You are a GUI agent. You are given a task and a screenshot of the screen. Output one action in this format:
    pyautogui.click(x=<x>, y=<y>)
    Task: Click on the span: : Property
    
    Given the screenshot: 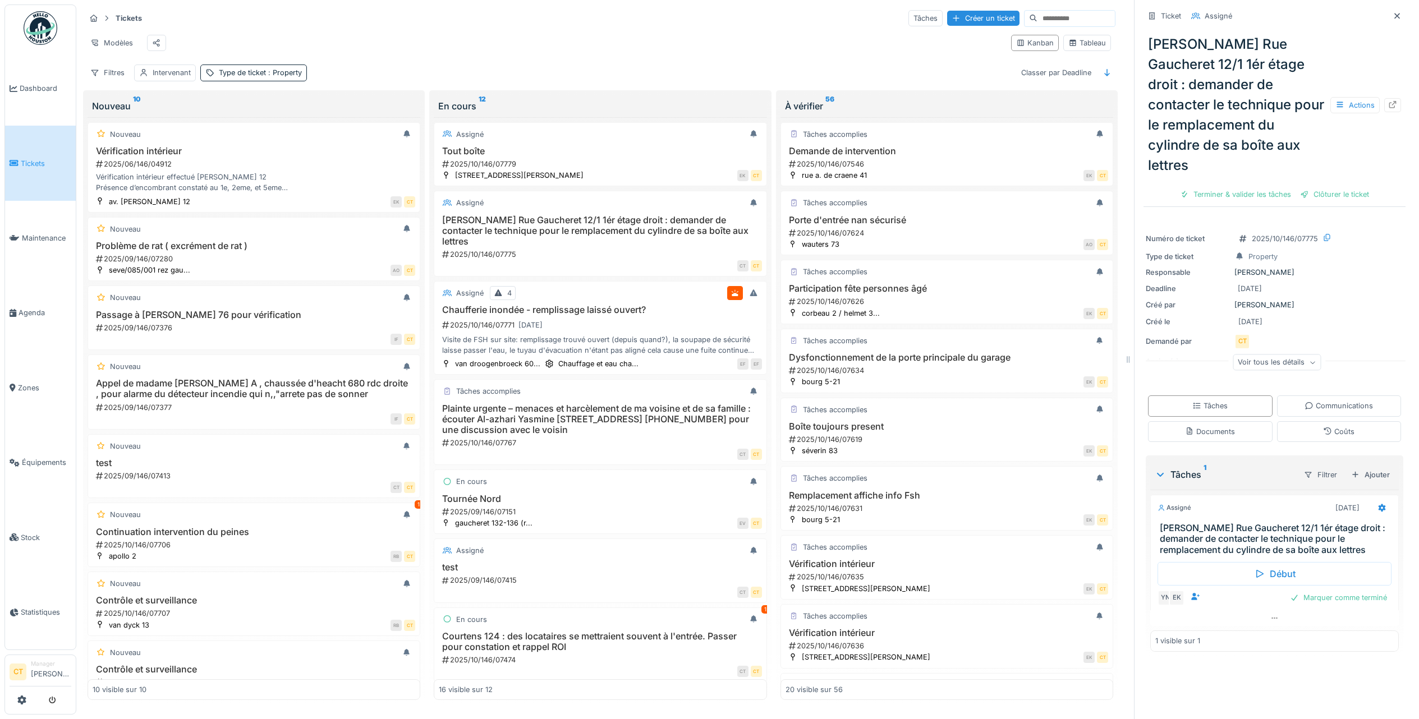 What is the action you would take?
    pyautogui.click(x=284, y=72)
    